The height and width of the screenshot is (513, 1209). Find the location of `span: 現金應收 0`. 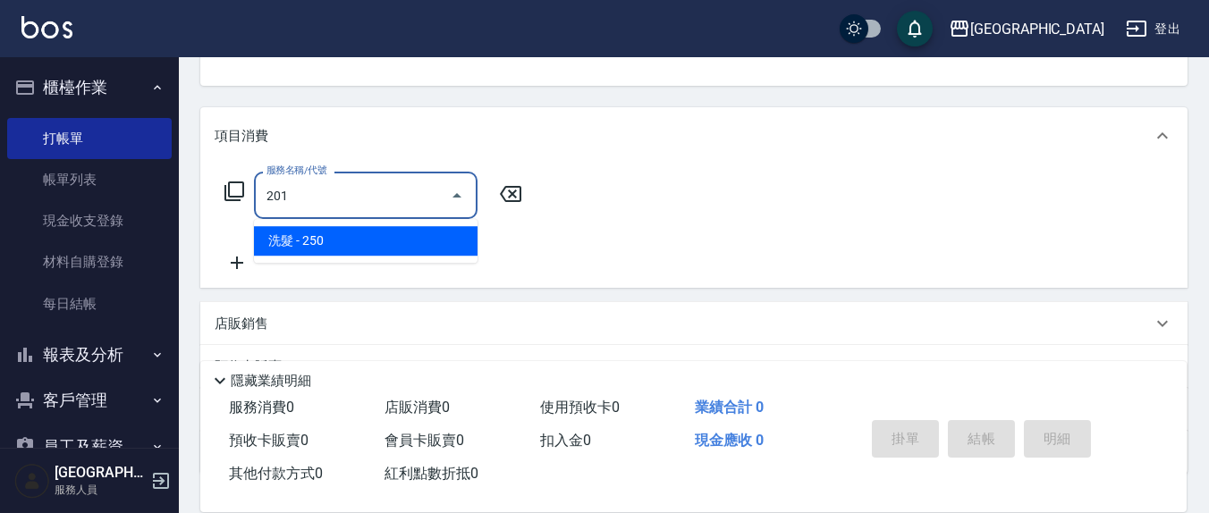

span: 現金應收 0 is located at coordinates (729, 440).